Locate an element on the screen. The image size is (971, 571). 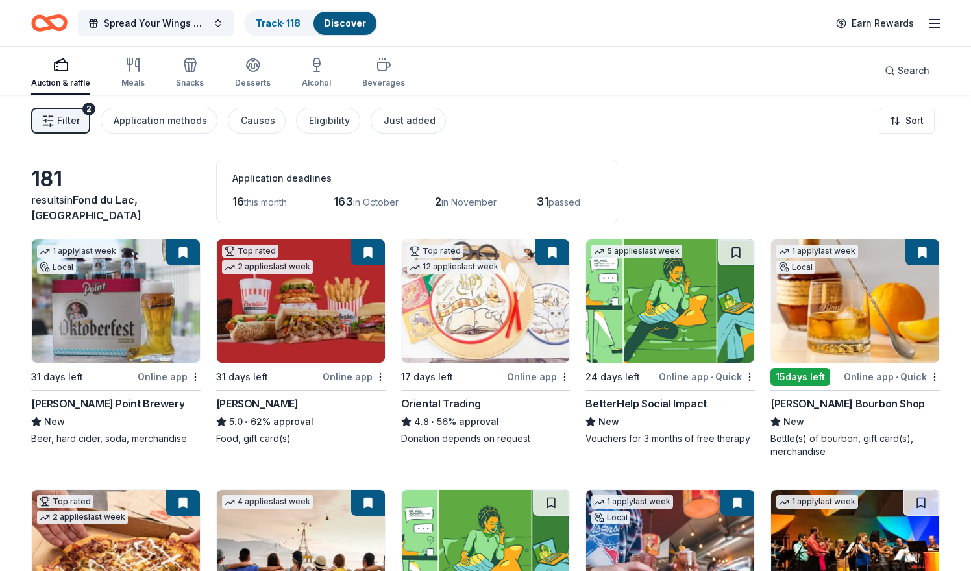
div: Auction & raffle is located at coordinates (60, 83).